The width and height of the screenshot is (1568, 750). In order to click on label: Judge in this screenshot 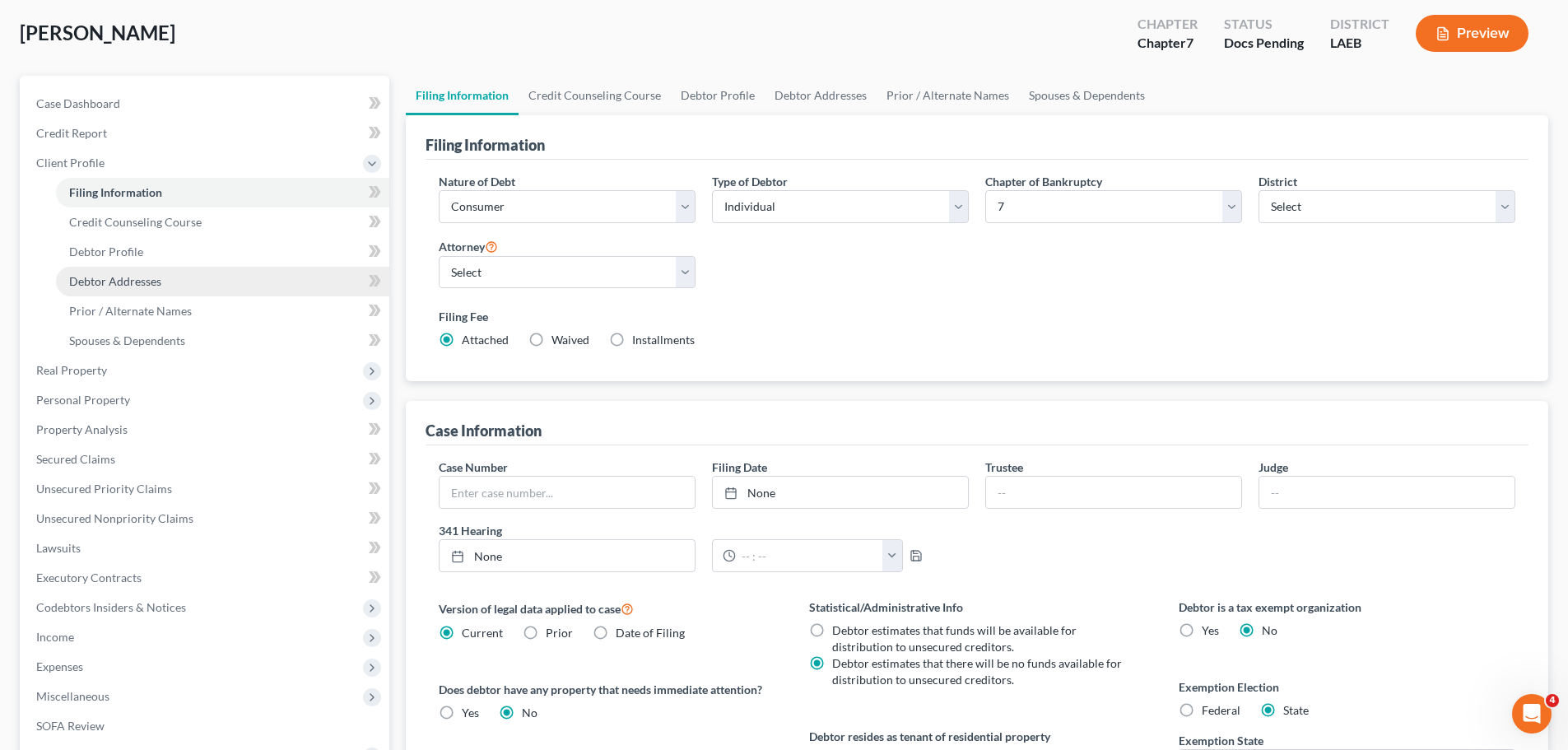, I will do `click(1273, 467)`.